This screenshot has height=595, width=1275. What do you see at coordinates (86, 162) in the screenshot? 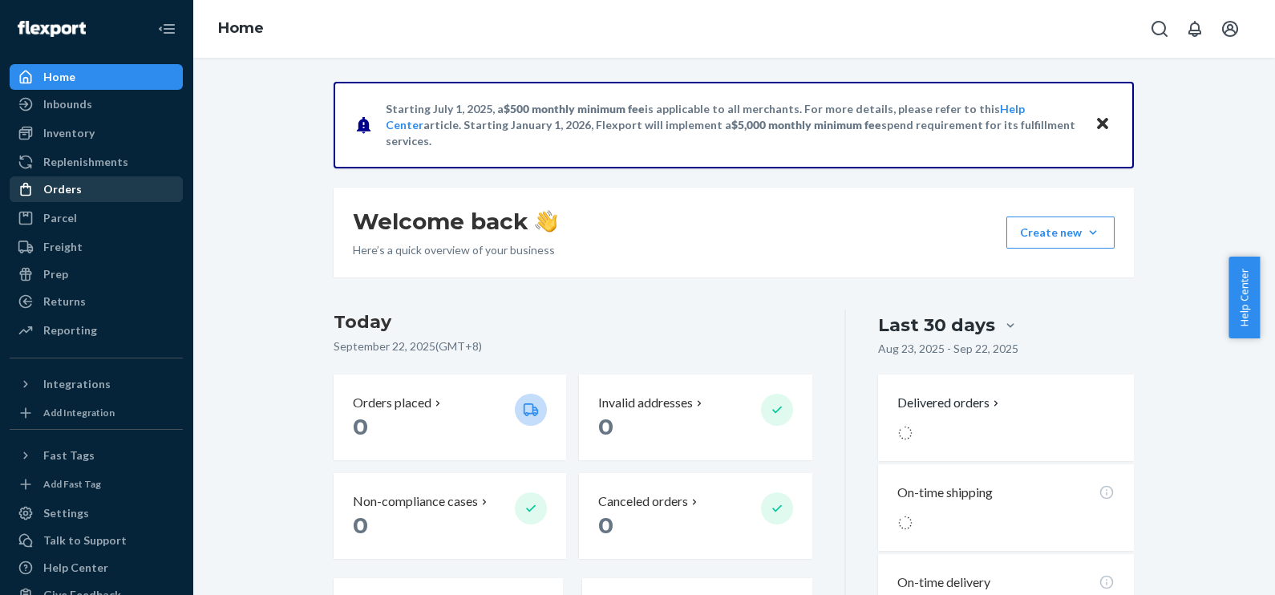
I see `div: Replenishments` at bounding box center [86, 162].